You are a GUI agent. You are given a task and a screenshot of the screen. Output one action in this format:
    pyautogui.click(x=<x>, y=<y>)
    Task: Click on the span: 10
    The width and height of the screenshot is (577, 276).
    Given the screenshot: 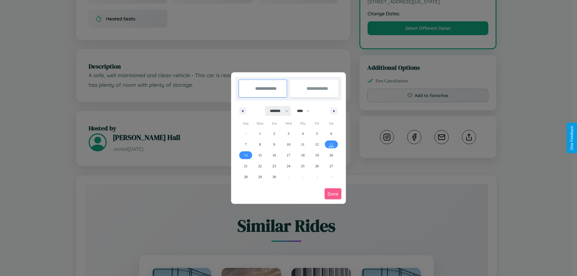 What is the action you would take?
    pyautogui.click(x=288, y=144)
    